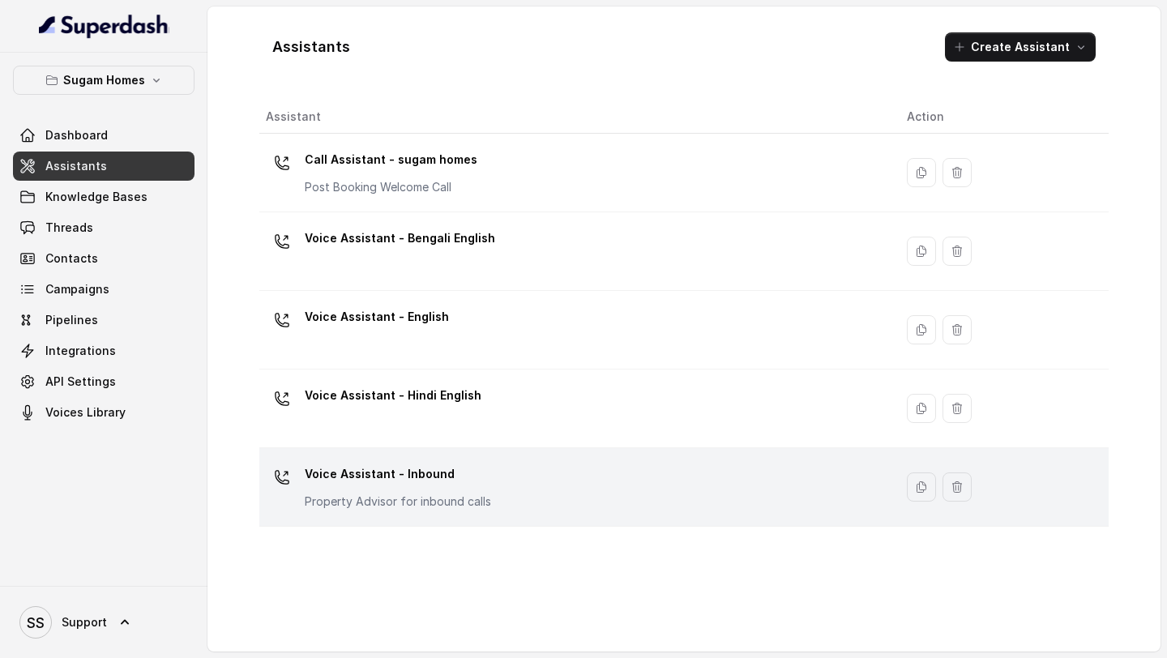  Describe the element at coordinates (393, 395) in the screenshot. I see `p: Voice Assistant - Hindi English` at that location.